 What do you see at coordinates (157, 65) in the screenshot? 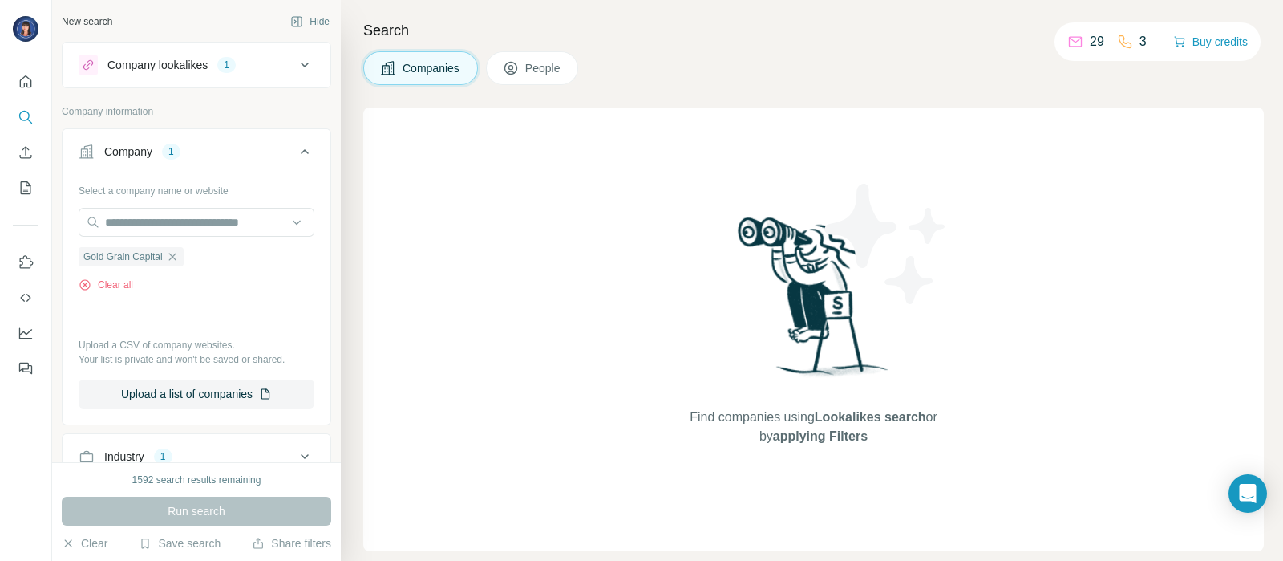
I see `div: Company lookalikes` at bounding box center [157, 65].